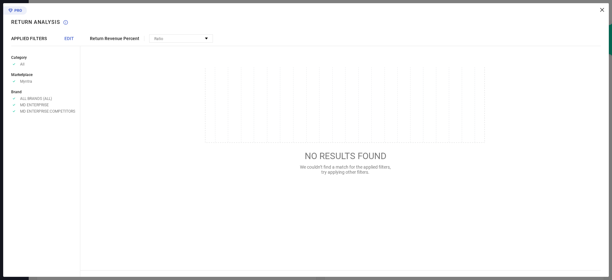  I want to click on span: We couldn’t find a match for the applied filters, try applying other filters., so click(345, 170).